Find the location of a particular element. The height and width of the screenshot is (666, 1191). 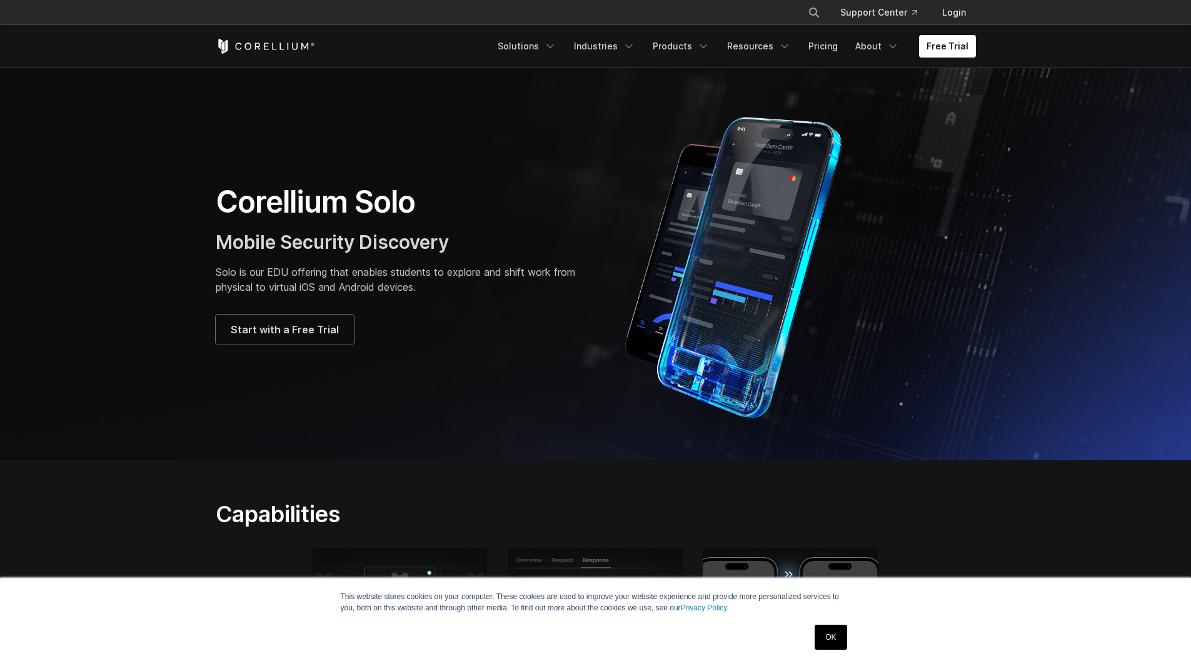

span: Mobile Security Discovery is located at coordinates (332, 242).